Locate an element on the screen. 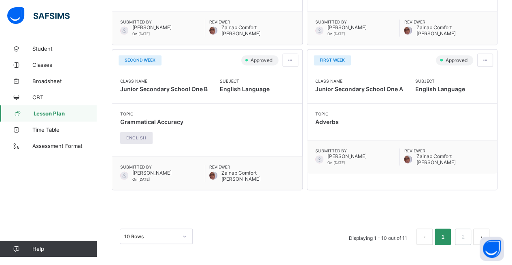 This screenshot has width=512, height=265. a: 2 is located at coordinates (463, 236).